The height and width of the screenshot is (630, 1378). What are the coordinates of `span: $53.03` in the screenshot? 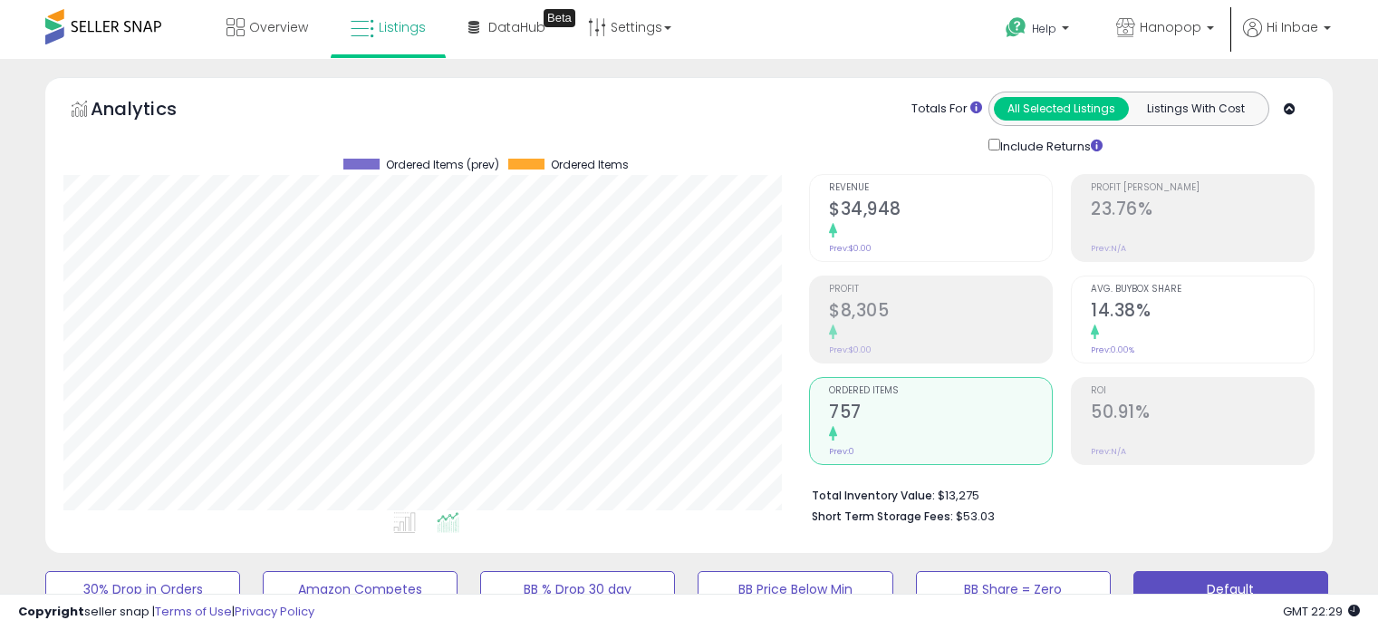 It's located at (975, 516).